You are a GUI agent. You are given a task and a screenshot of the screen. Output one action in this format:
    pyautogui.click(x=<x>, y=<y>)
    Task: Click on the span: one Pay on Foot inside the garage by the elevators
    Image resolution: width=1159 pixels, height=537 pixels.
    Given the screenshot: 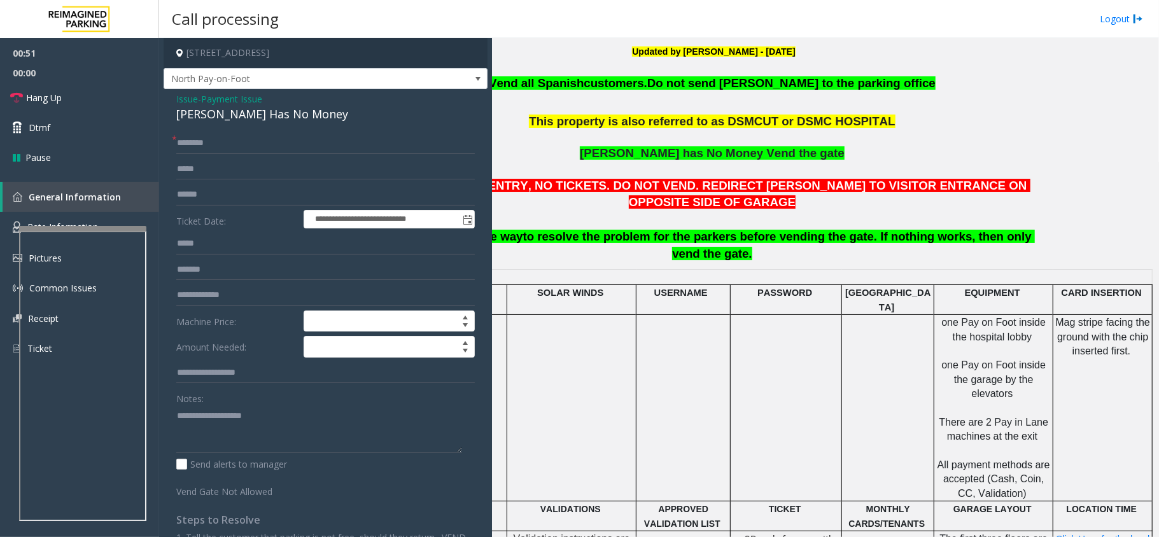 What is the action you would take?
    pyautogui.click(x=995, y=379)
    